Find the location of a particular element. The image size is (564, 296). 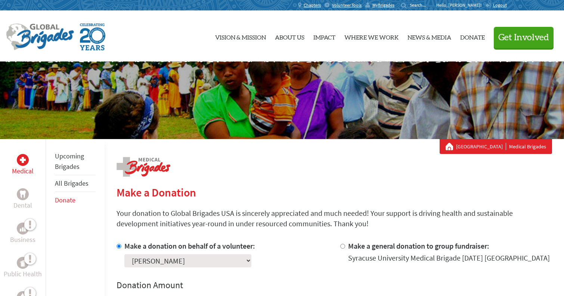

div: Medical is located at coordinates (23, 160).